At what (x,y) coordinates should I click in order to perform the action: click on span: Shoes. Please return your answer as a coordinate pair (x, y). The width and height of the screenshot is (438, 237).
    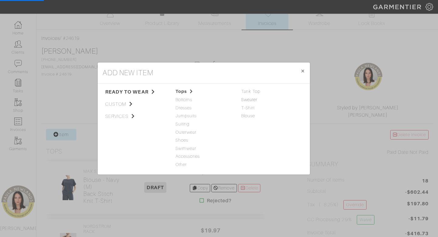
    Looking at the image, I should click on (204, 140).